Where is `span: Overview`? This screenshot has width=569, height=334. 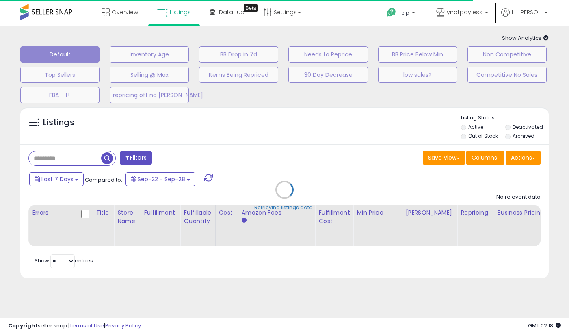 span: Overview is located at coordinates (125, 12).